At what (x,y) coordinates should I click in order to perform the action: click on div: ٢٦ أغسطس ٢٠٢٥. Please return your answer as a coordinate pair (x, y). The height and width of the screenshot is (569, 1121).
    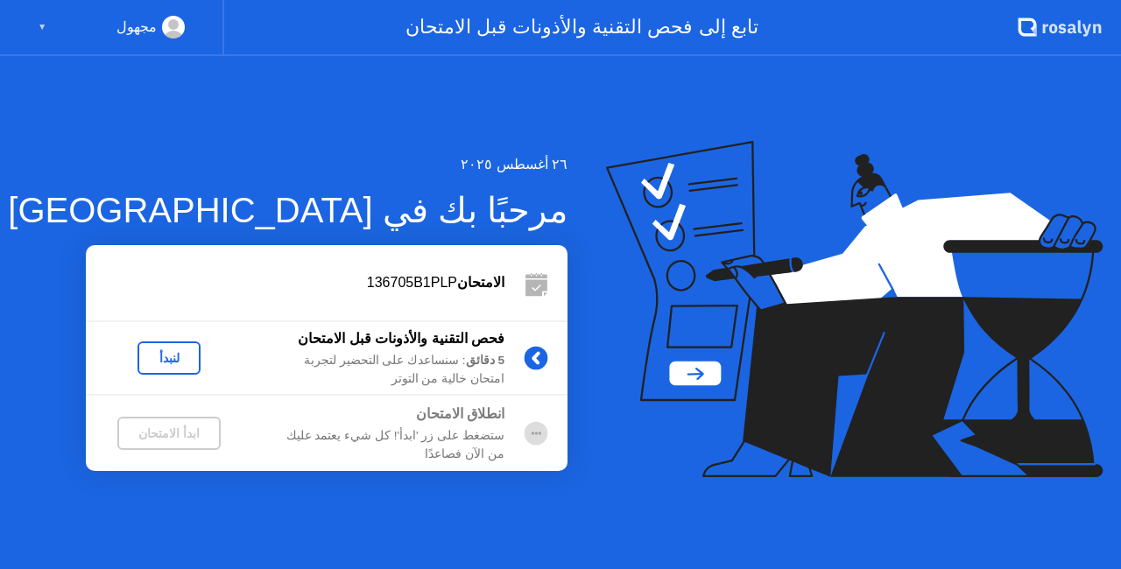
    Looking at the image, I should click on (287, 165).